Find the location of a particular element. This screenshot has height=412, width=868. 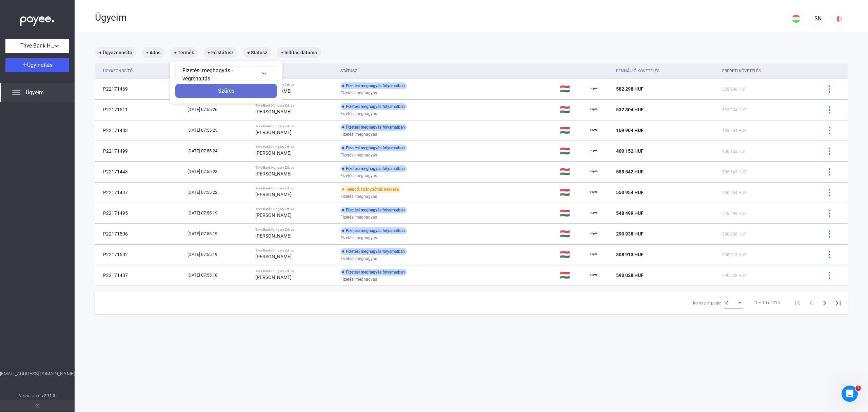

button: Szűrés is located at coordinates (226, 91).